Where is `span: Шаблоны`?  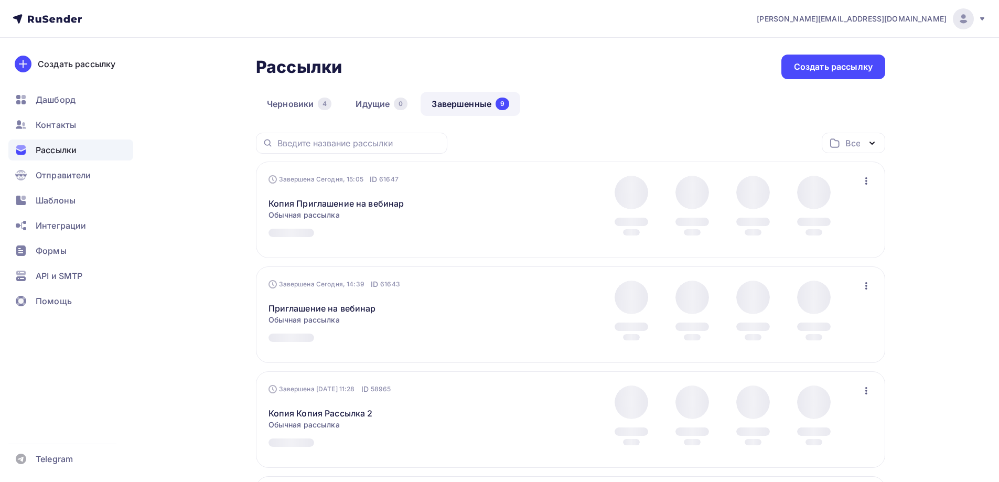 span: Шаблоны is located at coordinates (56, 200).